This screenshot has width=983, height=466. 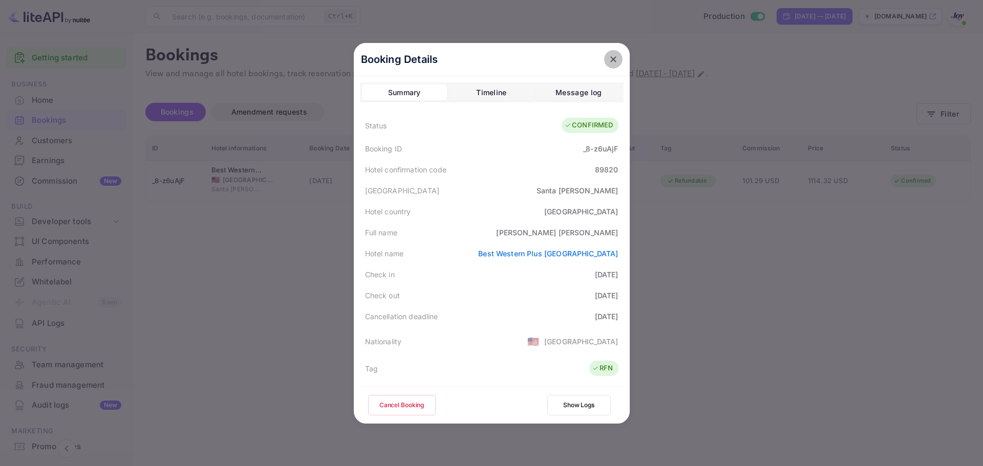 What do you see at coordinates (384, 253) in the screenshot?
I see `div: Hotel name` at bounding box center [384, 253].